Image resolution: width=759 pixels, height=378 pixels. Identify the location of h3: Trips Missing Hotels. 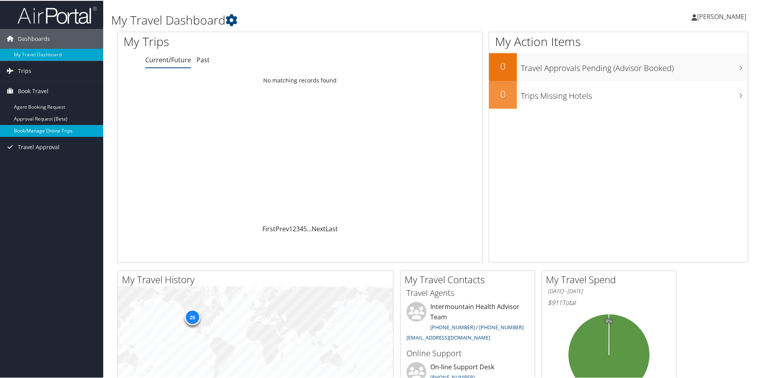
(635, 93).